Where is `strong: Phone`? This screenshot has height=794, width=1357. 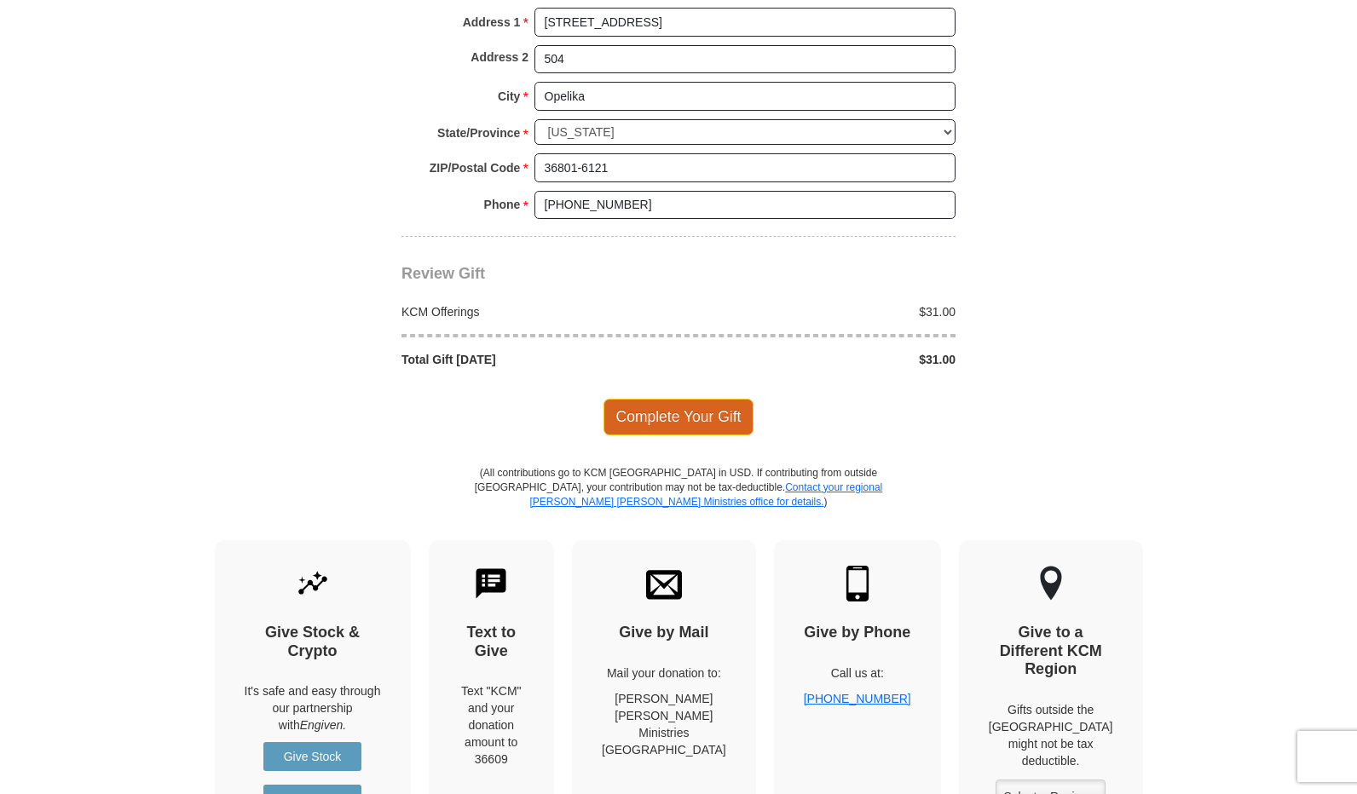 strong: Phone is located at coordinates (502, 205).